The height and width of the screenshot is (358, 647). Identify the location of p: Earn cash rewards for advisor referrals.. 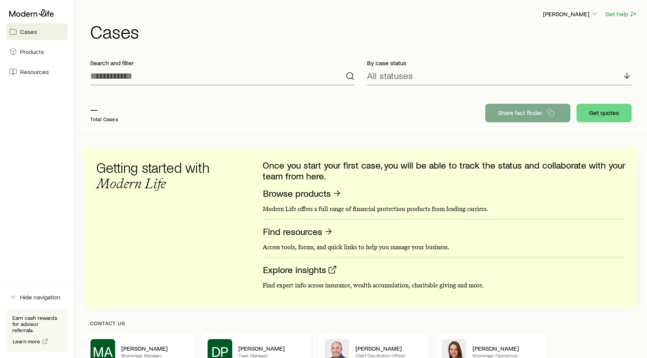
(37, 324).